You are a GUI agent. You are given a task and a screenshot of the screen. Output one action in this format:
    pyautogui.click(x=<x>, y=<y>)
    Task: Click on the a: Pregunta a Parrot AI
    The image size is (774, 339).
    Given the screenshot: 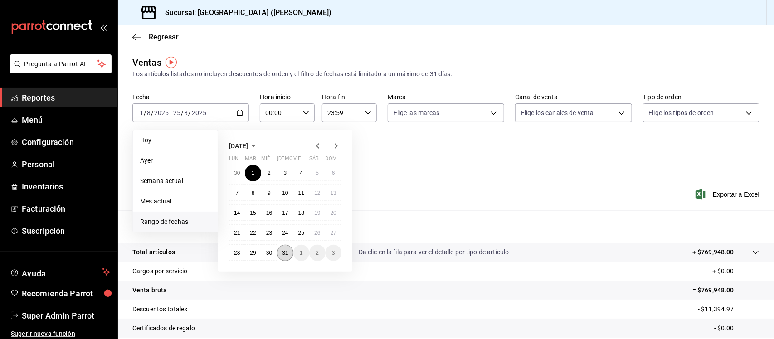 What is the action you would take?
    pyautogui.click(x=59, y=70)
    